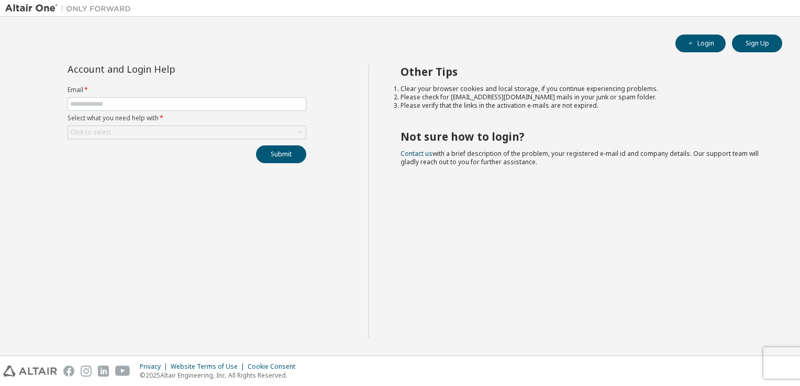  What do you see at coordinates (416, 153) in the screenshot?
I see `a: Contact us` at bounding box center [416, 153].